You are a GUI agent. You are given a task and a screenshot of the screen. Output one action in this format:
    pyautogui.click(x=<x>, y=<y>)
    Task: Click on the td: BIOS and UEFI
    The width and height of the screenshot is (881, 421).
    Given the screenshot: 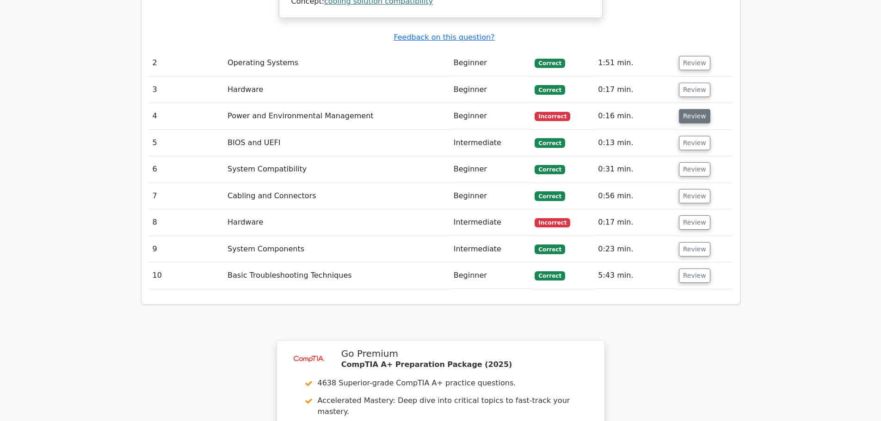 What is the action you would take?
    pyautogui.click(x=337, y=143)
    